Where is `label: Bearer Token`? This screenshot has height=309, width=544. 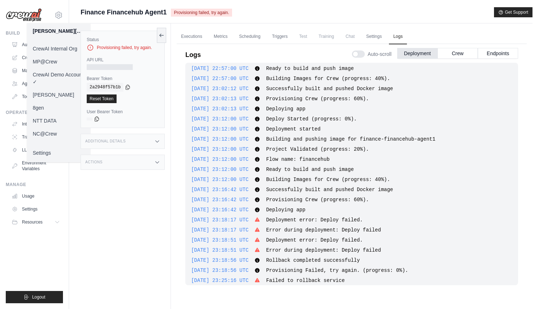 label: Bearer Token is located at coordinates (123, 78).